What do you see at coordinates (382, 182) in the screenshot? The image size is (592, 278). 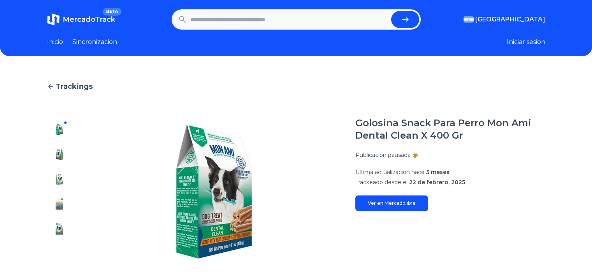 I see `span: Trackeado desde el` at bounding box center [382, 182].